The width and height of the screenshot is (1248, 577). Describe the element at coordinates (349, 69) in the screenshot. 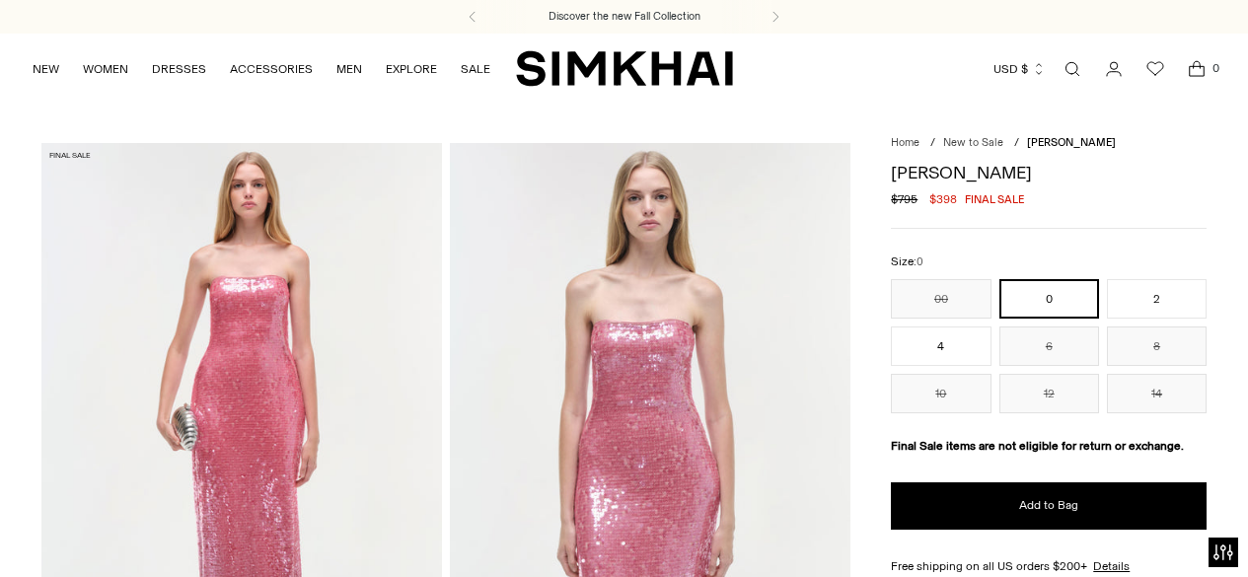

I see `a: MEN` at that location.